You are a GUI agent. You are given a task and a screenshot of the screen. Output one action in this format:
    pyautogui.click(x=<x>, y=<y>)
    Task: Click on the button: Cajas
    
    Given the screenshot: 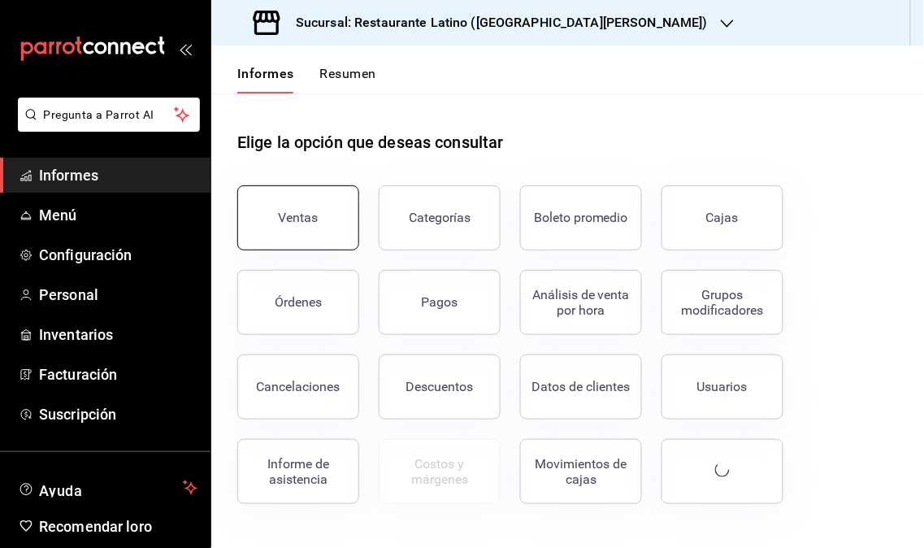 What is the action you would take?
    pyautogui.click(x=722, y=218)
    